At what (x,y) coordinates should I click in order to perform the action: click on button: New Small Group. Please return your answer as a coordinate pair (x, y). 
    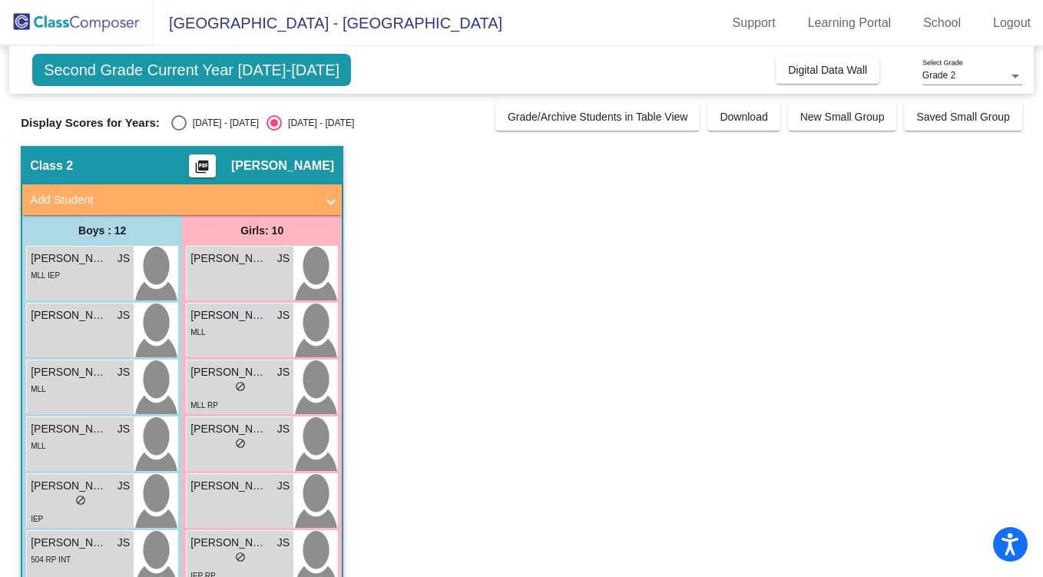
    Looking at the image, I should click on (843, 117).